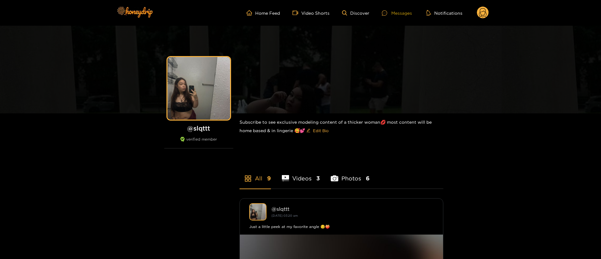 The height and width of the screenshot is (259, 601). What do you see at coordinates (318, 178) in the screenshot?
I see `span: 3` at bounding box center [318, 178].